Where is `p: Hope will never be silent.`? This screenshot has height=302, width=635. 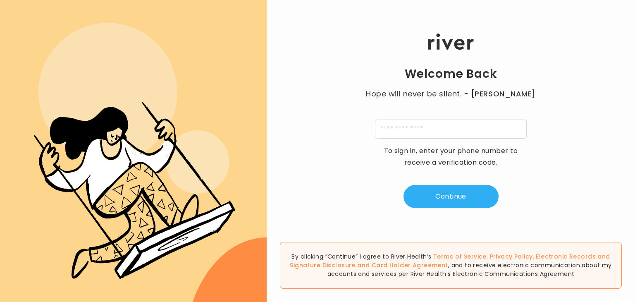 p: Hope will never be silent. is located at coordinates (451, 94).